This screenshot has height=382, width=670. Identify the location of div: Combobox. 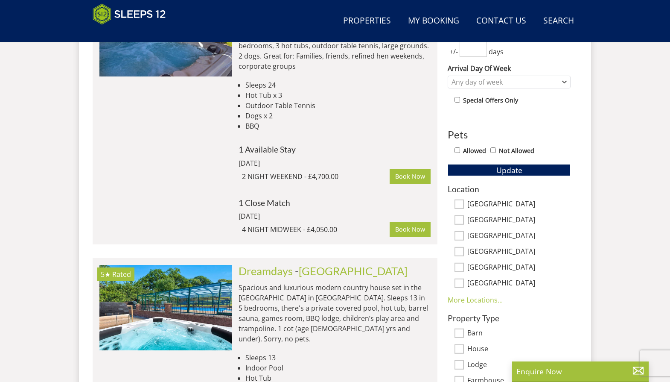
(509, 82).